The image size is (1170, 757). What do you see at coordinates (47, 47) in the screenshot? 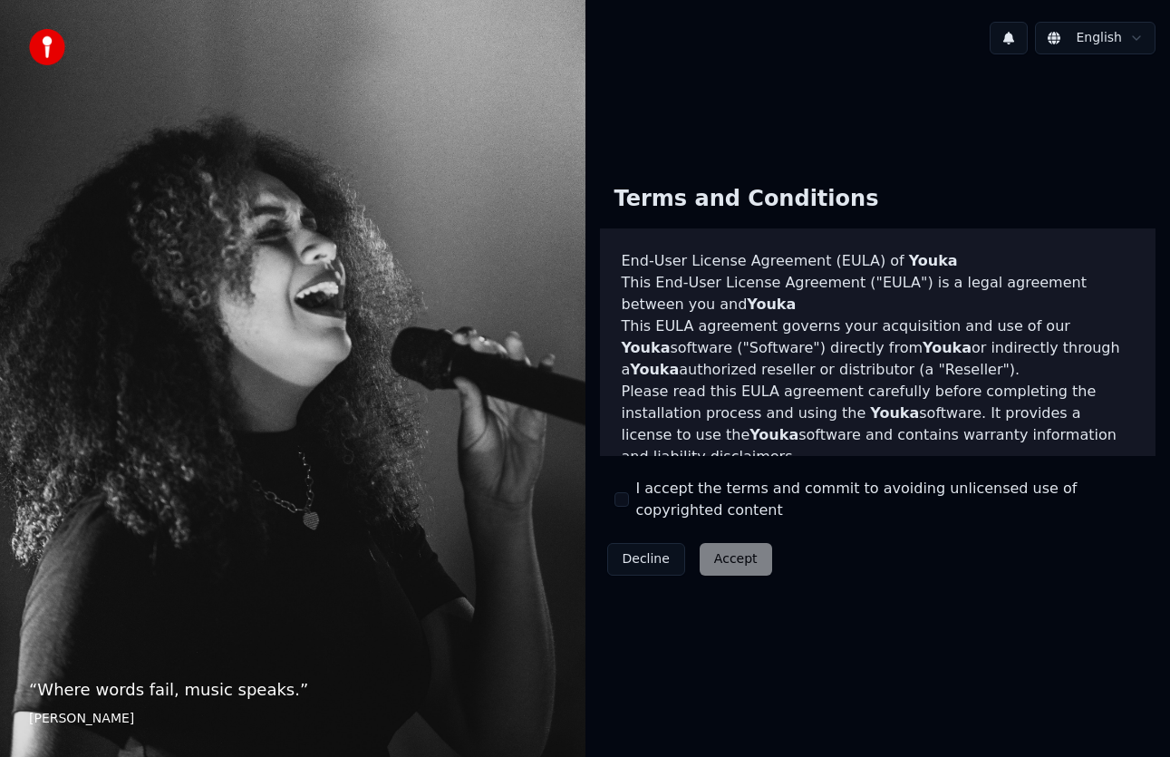
I see `img: youka` at bounding box center [47, 47].